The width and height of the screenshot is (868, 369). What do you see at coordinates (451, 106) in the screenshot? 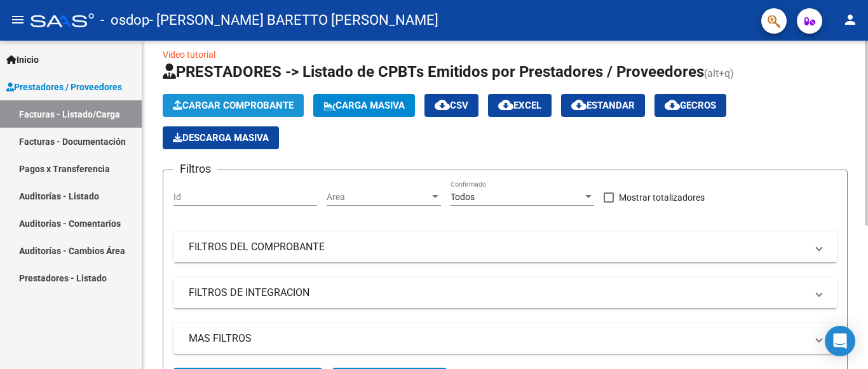
I see `span: CSV` at bounding box center [451, 106].